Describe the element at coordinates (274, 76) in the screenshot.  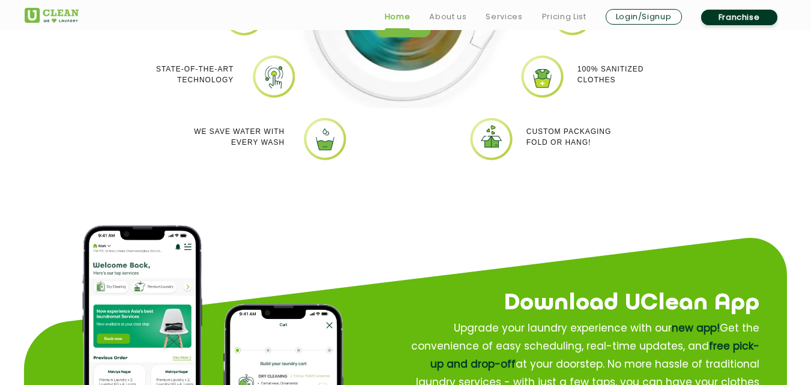
I see `img: Laundry shop near me` at that location.